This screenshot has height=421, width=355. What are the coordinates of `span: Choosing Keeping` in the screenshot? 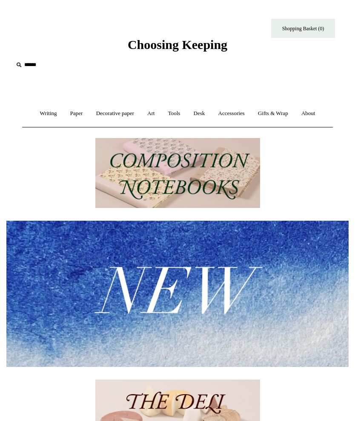 It's located at (178, 44).